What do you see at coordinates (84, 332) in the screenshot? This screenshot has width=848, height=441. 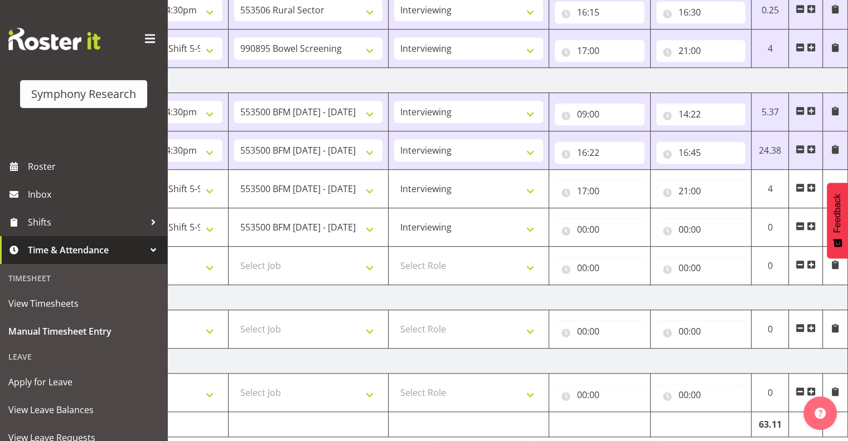 I see `span: Manual Timesheet Entry` at bounding box center [84, 332].